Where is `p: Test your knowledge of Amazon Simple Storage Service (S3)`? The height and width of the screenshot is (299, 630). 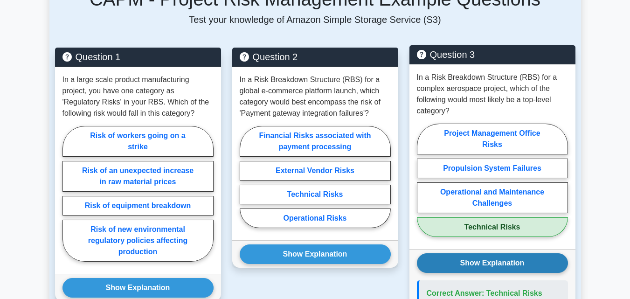 p: Test your knowledge of Amazon Simple Storage Service (S3) is located at coordinates (315, 20).